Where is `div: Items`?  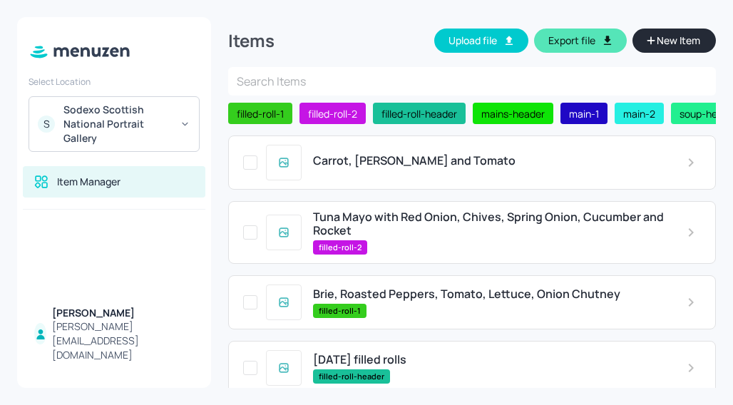 div: Items is located at coordinates (251, 41).